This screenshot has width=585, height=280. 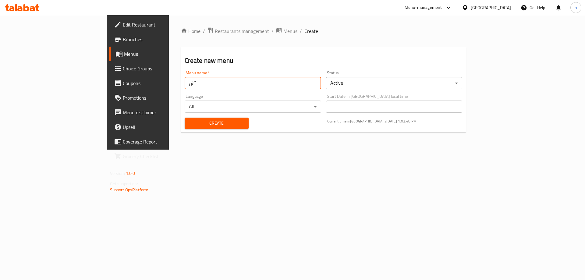 What do you see at coordinates (394, 83) in the screenshot?
I see `div: Active` at bounding box center [394, 83].